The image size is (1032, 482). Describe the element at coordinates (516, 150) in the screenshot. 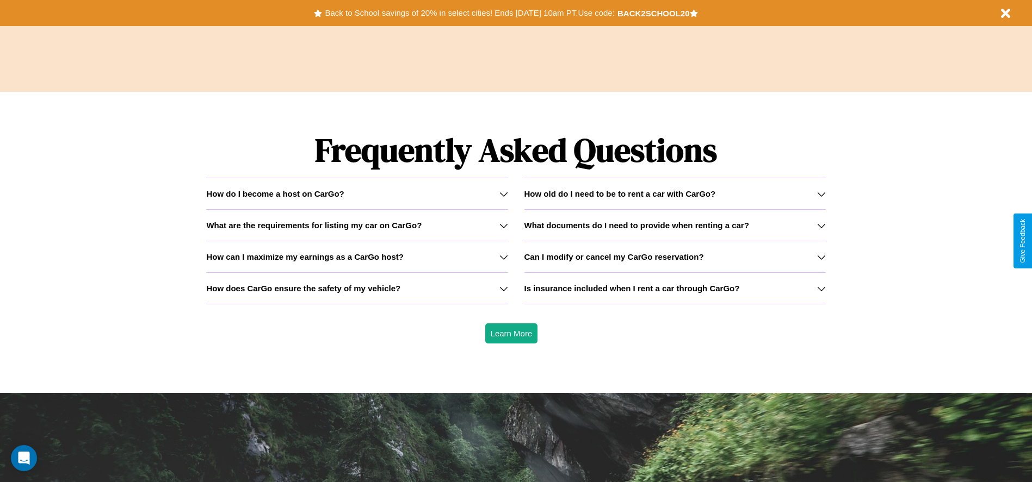

I see `h1: Frequently Asked Questions` at that location.